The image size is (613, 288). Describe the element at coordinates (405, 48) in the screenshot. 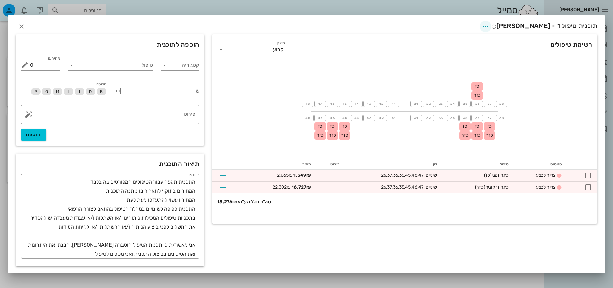

I see `div: רשימת טיפולים` at that location.